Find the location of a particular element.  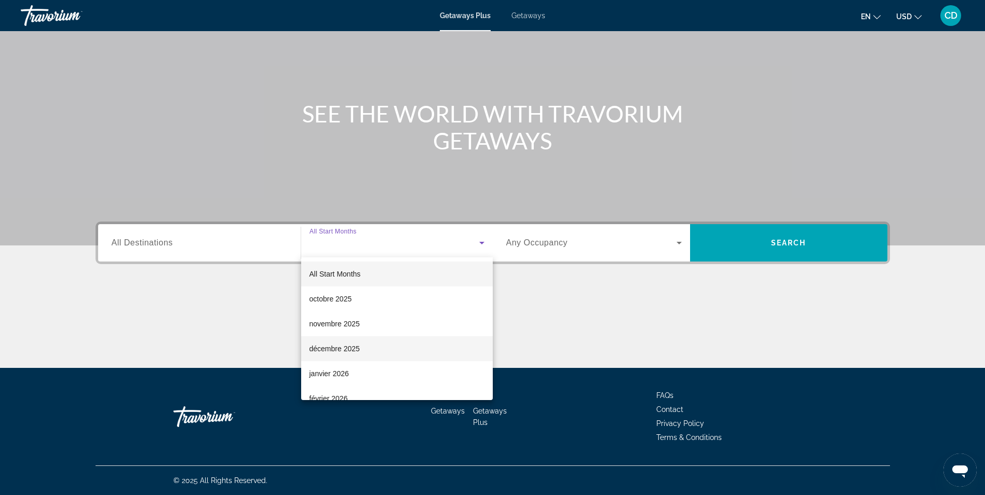

span: janvier 2026 is located at coordinates (329, 374).